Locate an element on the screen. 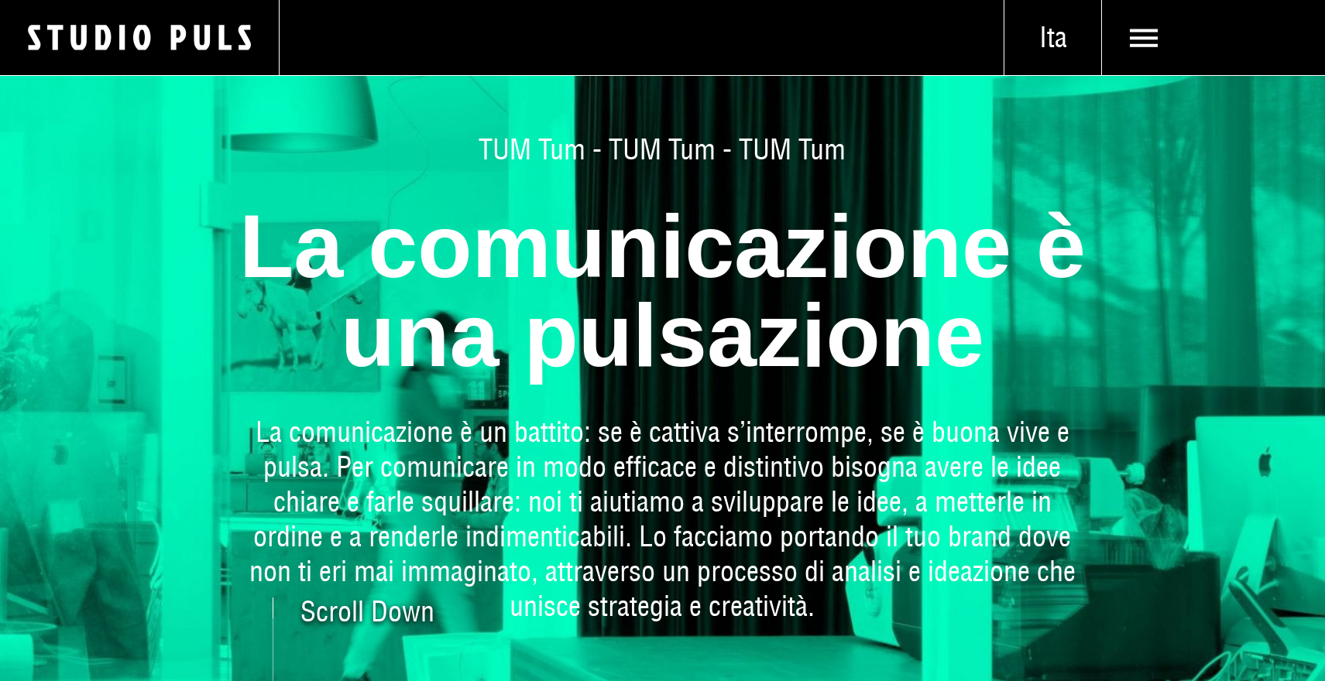 Image resolution: width=1325 pixels, height=681 pixels. a: Scroll Down is located at coordinates (273, 640).